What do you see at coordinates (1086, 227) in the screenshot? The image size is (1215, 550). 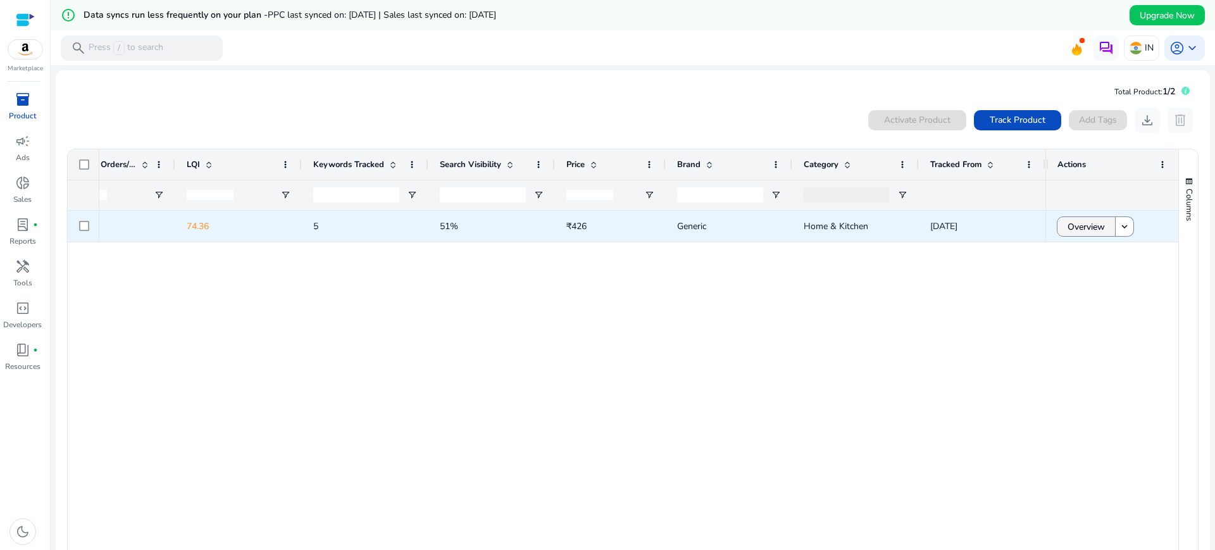 I see `button: Overview` at bounding box center [1086, 227].